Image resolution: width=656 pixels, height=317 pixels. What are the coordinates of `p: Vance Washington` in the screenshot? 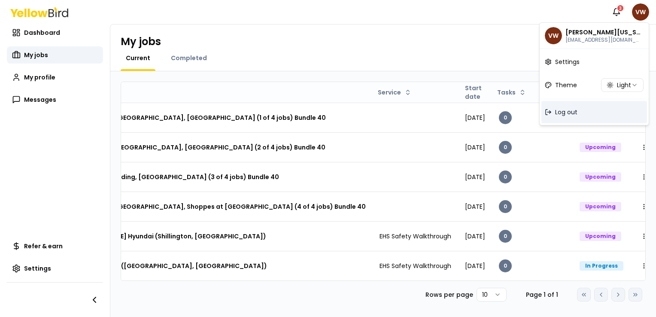 It's located at (603, 32).